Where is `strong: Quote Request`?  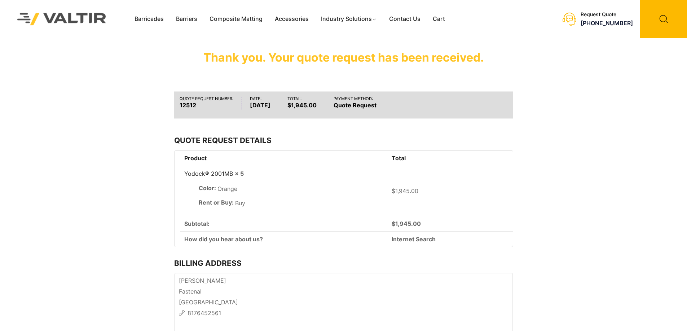 strong: Quote Request is located at coordinates (355, 105).